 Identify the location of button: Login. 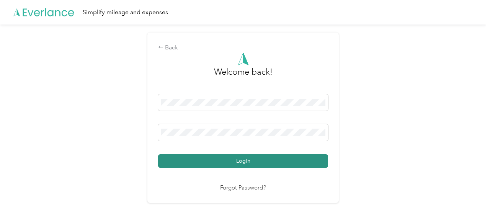
(243, 161).